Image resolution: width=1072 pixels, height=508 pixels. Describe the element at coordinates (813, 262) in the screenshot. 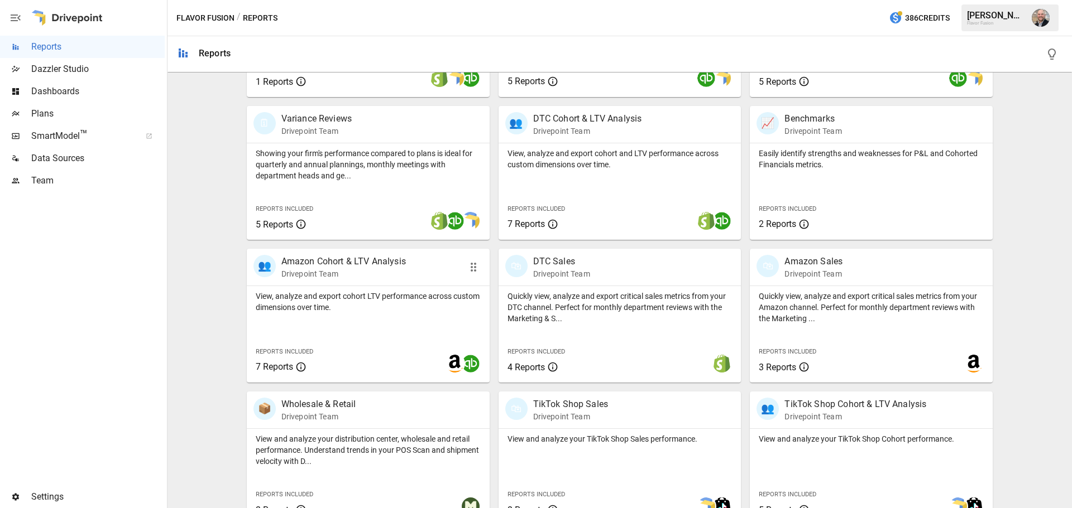

I see `p: Amazon Sales` at that location.